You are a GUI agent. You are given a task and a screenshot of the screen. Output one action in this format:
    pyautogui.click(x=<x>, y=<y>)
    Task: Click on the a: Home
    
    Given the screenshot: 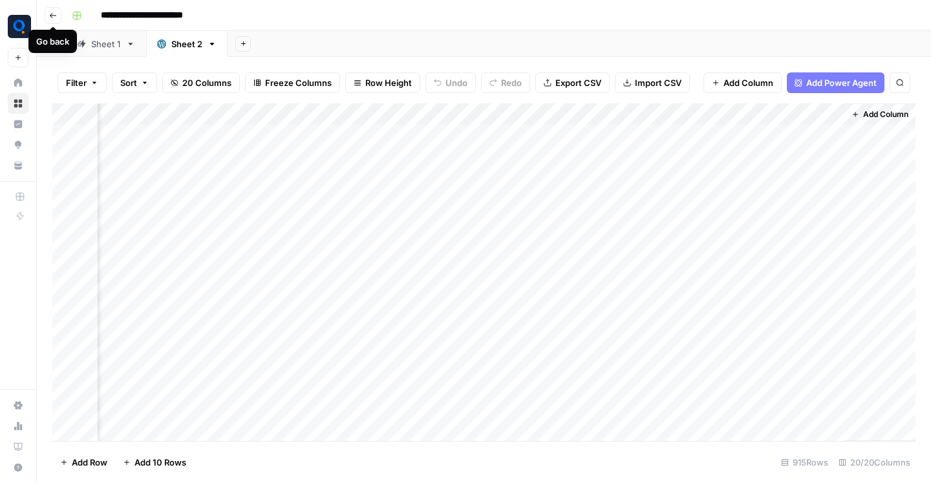 What is the action you would take?
    pyautogui.click(x=18, y=83)
    